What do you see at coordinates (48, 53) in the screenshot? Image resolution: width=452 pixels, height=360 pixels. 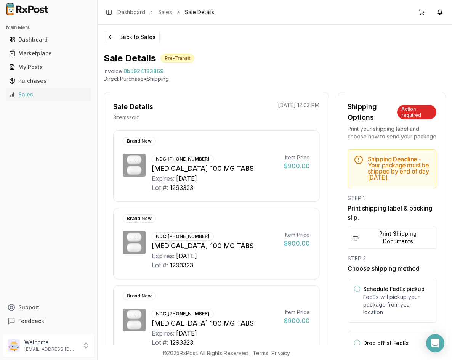 I see `button: Marketplace` at bounding box center [48, 53].